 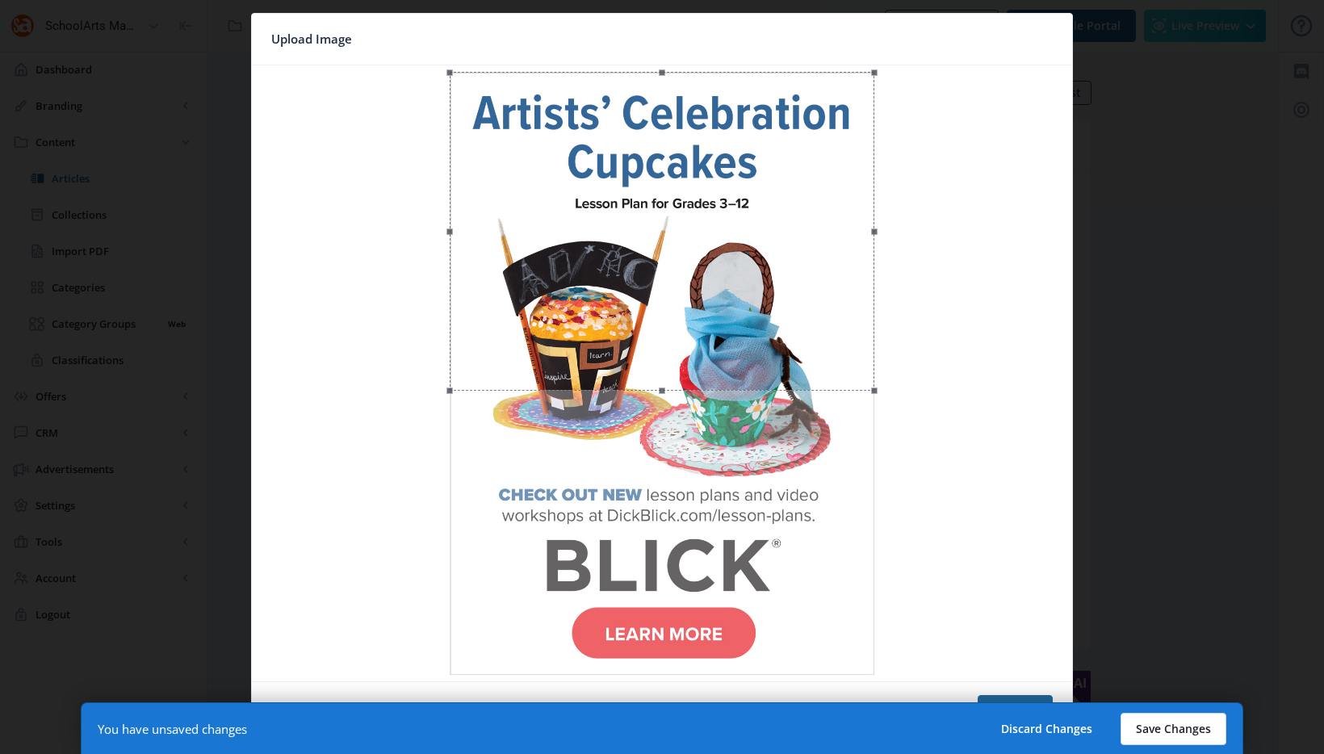 What do you see at coordinates (304, 711) in the screenshot?
I see `button: Cancel` at bounding box center [304, 711].